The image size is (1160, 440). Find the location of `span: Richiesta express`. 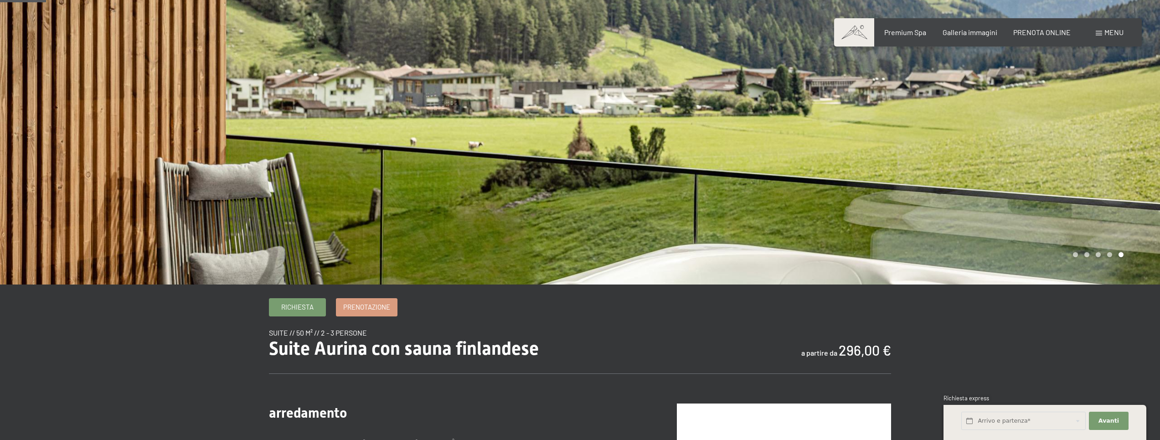

span: Richiesta express is located at coordinates (966, 398).